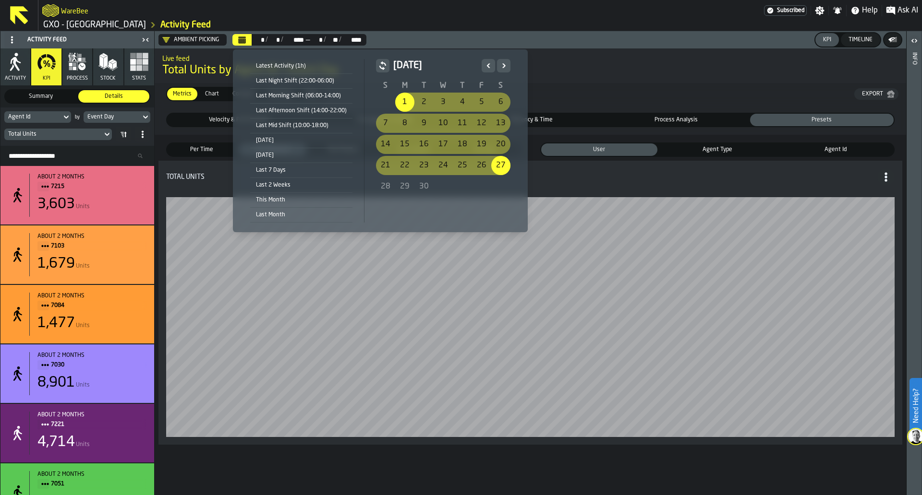 The width and height of the screenshot is (922, 495). I want to click on div: Wednesday, September 3, 2025 selected, so click(443, 102).